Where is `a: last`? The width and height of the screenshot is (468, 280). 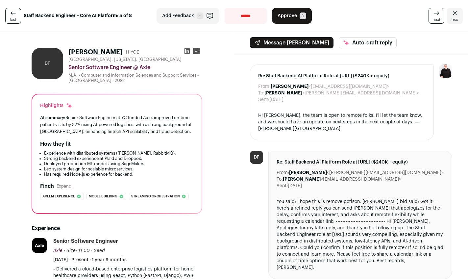 a: last is located at coordinates (13, 16).